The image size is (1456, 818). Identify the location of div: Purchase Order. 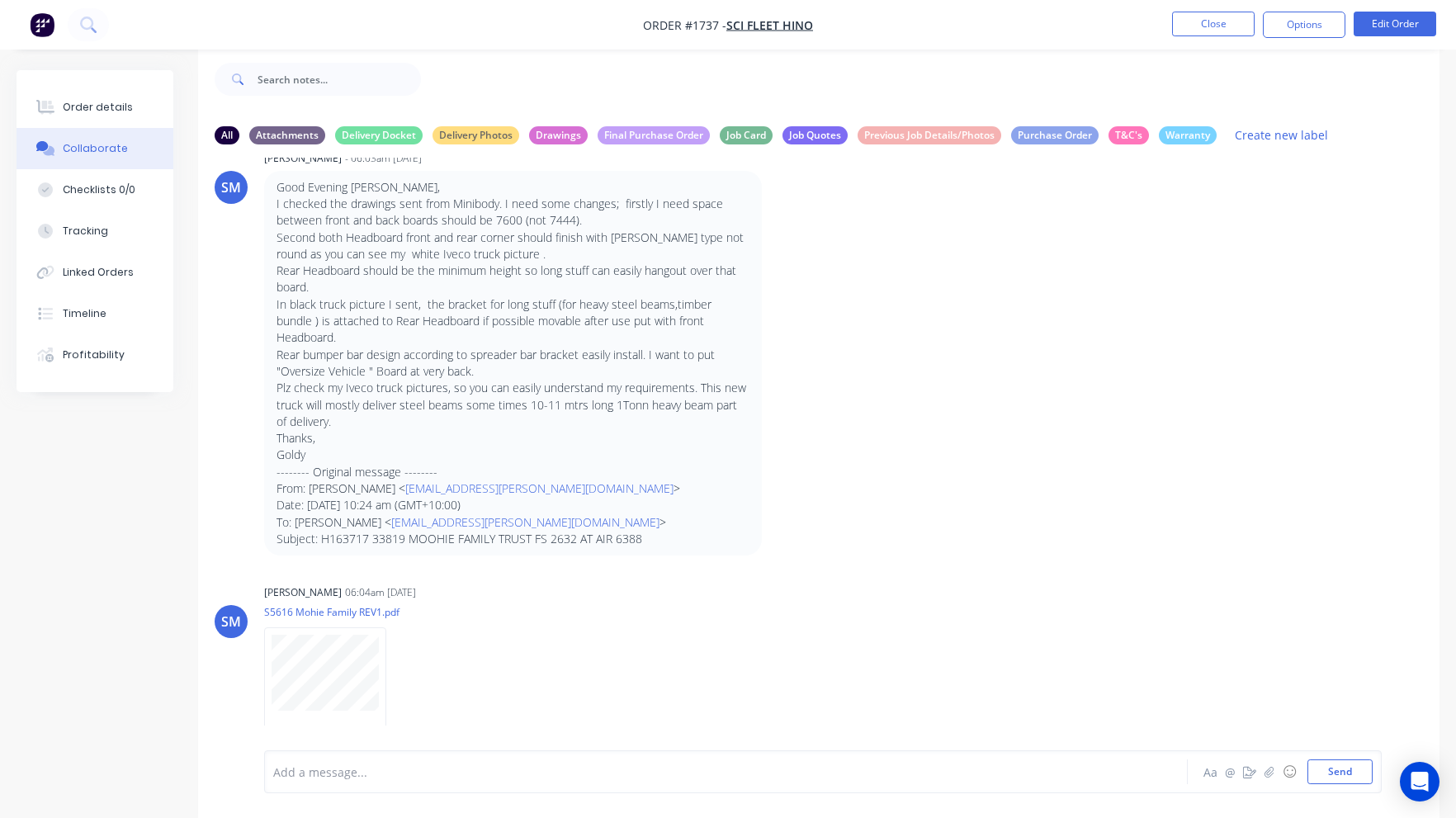
(1055, 135).